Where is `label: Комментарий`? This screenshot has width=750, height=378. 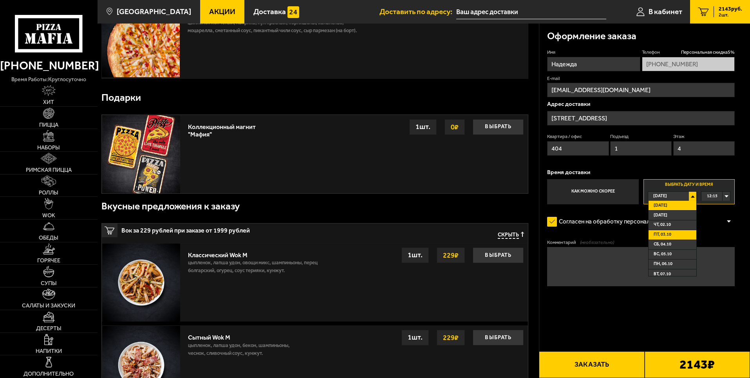 label: Комментарий is located at coordinates (641, 242).